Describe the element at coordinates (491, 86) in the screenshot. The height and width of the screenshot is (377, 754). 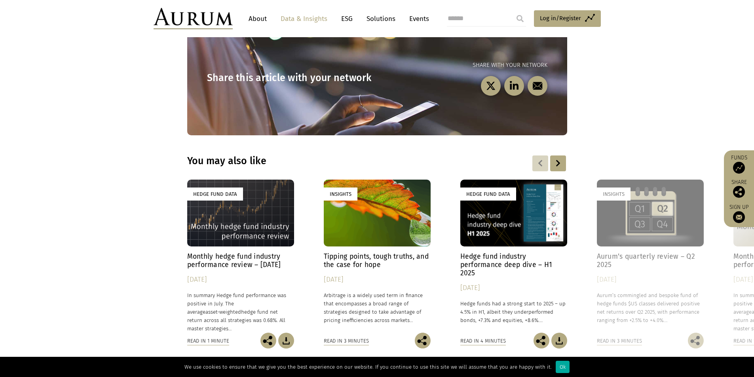
I see `img: twitter-black.svg` at that location.